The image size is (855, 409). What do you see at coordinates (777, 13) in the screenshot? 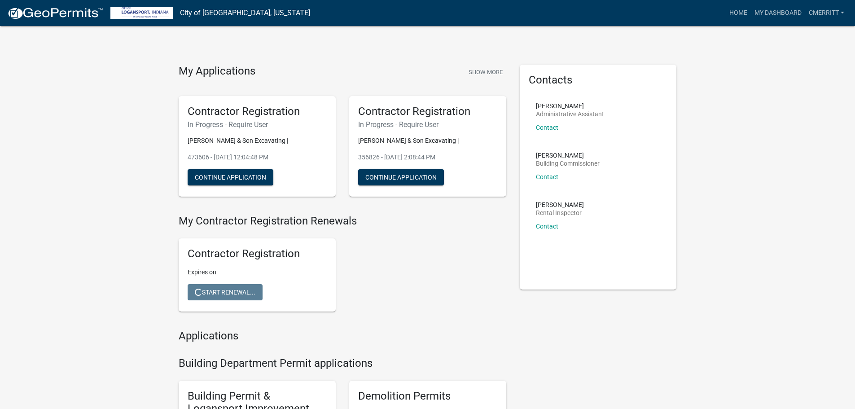
I see `a: My Dashboard` at bounding box center [777, 13].